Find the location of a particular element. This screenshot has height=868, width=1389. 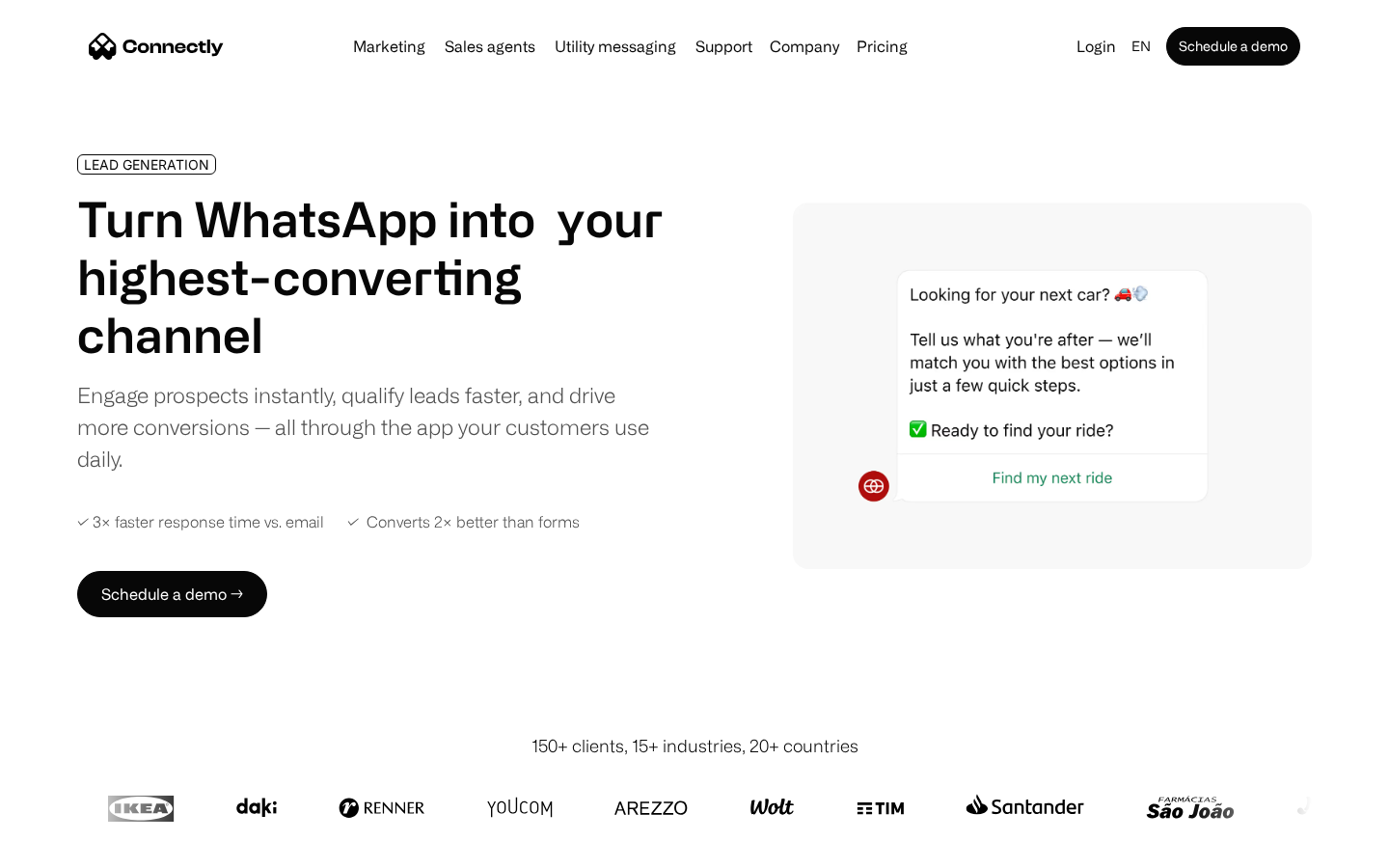

div: LEAD GENERATION is located at coordinates (147, 163).